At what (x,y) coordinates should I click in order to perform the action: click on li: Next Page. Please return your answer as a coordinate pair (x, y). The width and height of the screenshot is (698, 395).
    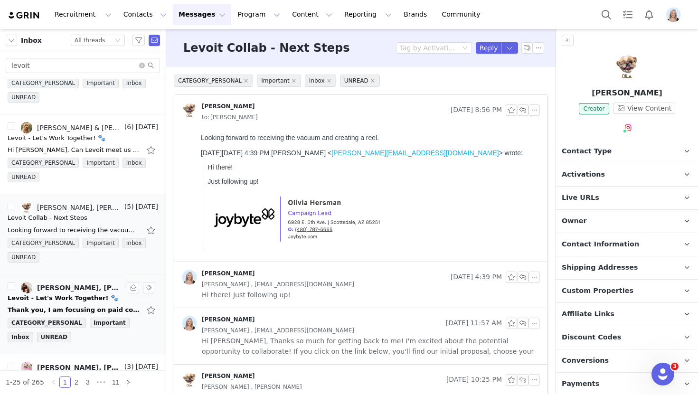
    Looking at the image, I should click on (128, 382).